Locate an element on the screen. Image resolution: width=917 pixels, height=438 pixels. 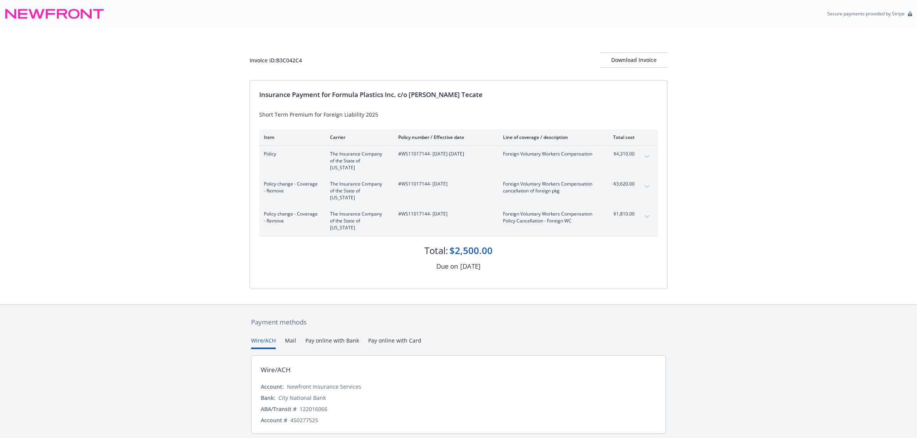
div: Due on is located at coordinates (447, 267).